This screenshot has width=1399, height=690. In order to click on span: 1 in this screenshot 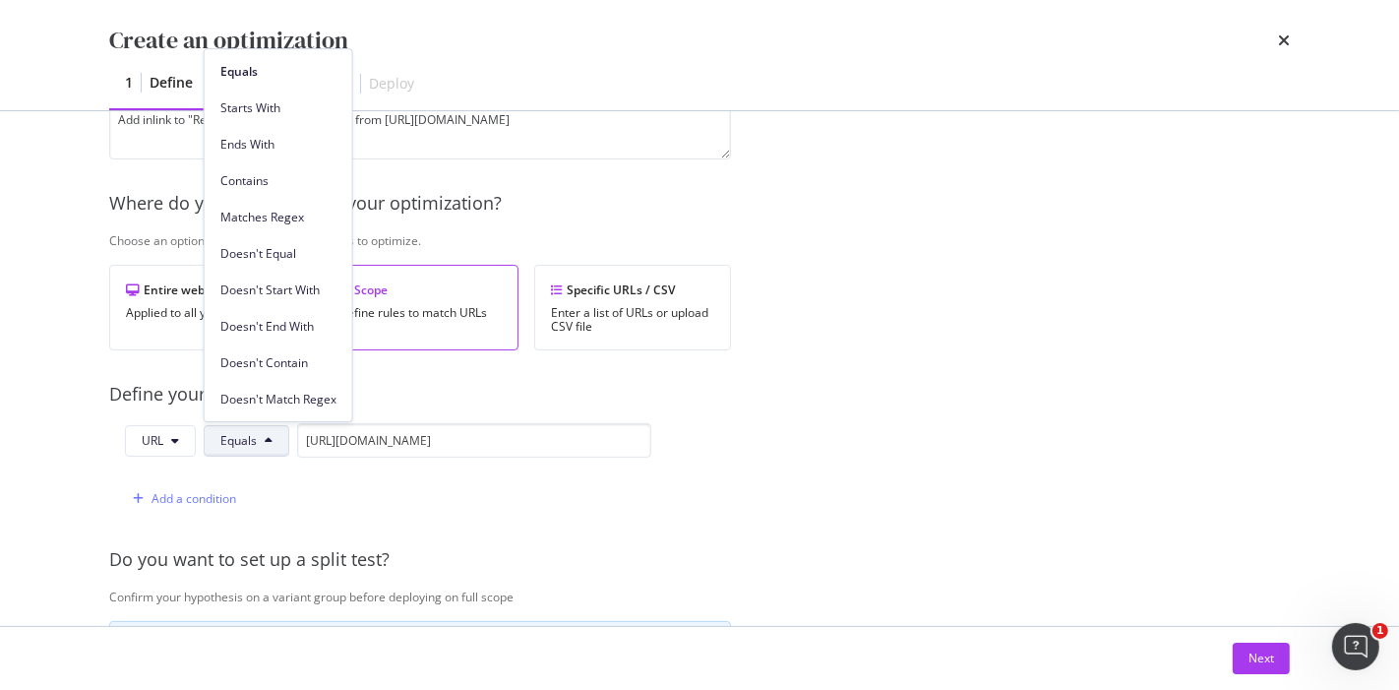, I will do `click(1380, 631)`.